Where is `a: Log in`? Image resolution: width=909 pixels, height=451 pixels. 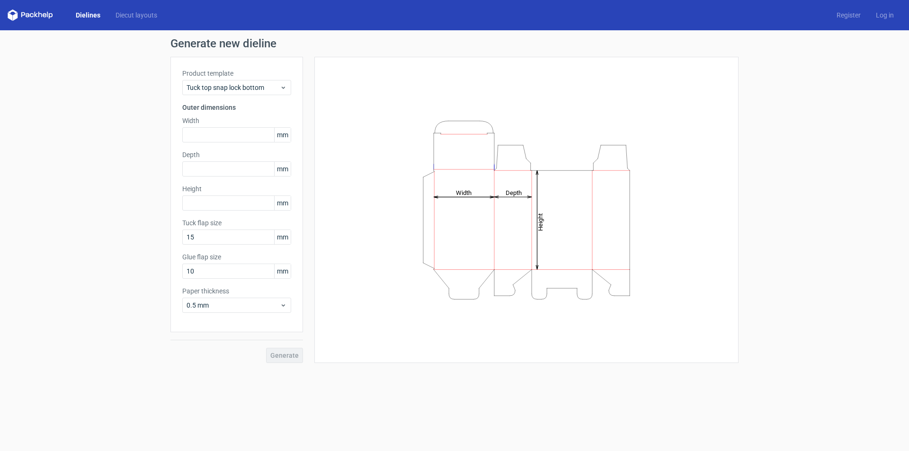 a: Log in is located at coordinates (885, 15).